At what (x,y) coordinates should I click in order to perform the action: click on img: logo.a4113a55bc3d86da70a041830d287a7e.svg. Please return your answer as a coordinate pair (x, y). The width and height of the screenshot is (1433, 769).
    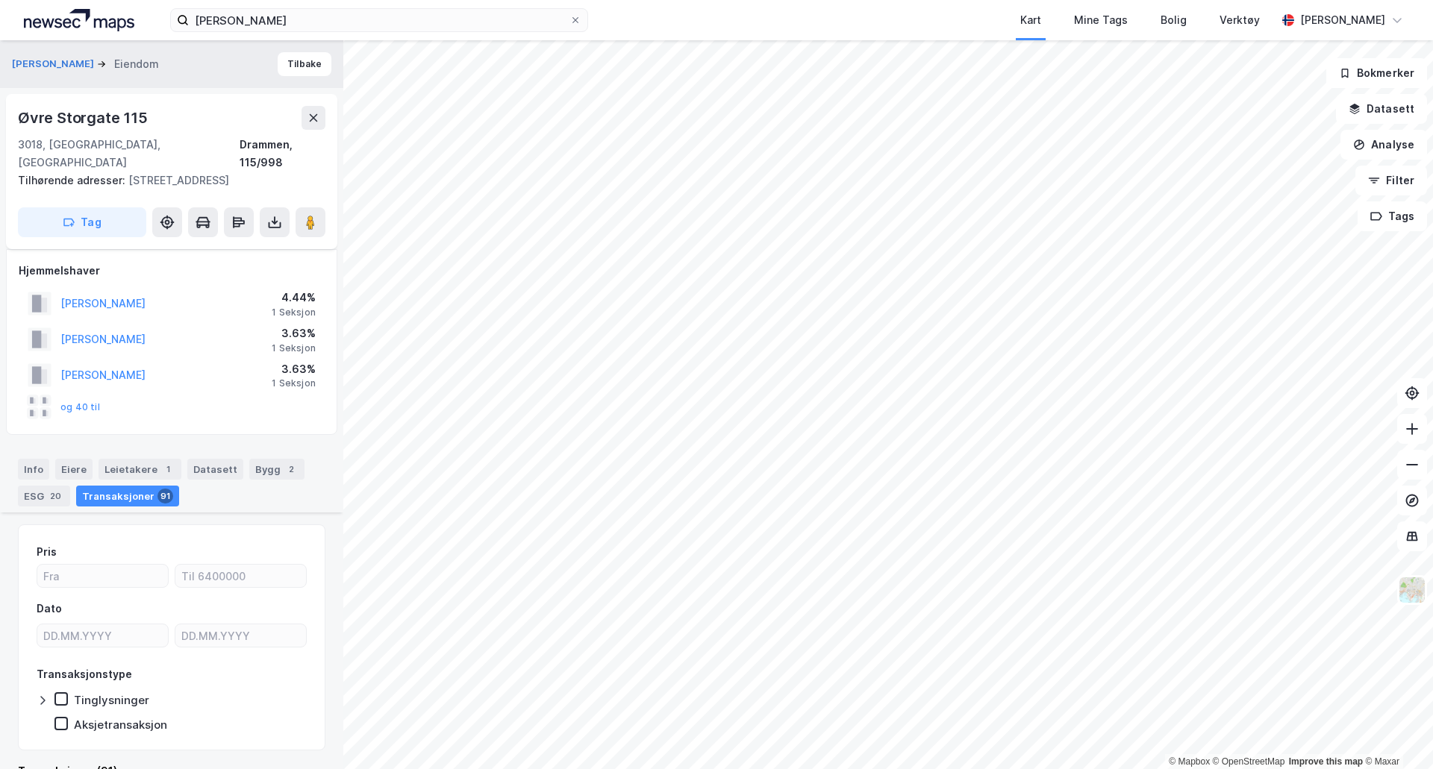
    Looking at the image, I should click on (79, 20).